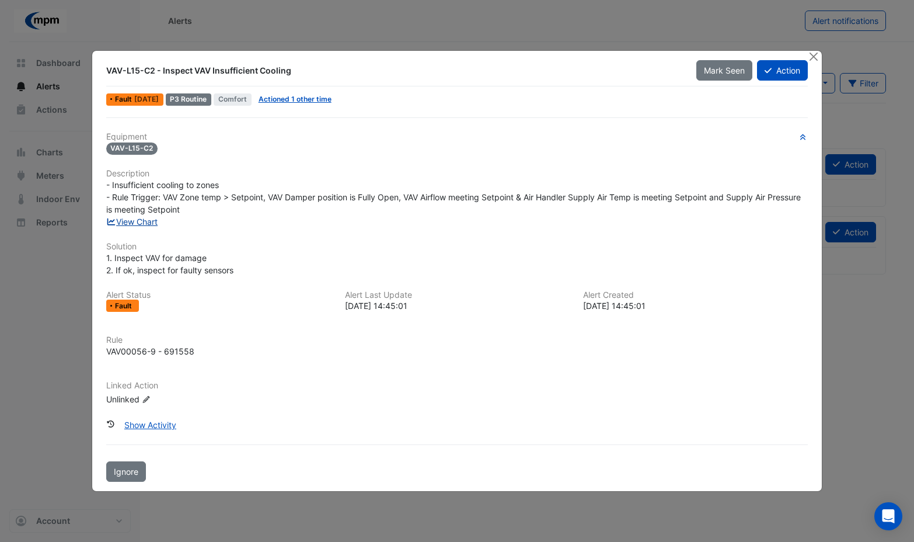  What do you see at coordinates (724, 70) in the screenshot?
I see `span: Mark Seen` at bounding box center [724, 70].